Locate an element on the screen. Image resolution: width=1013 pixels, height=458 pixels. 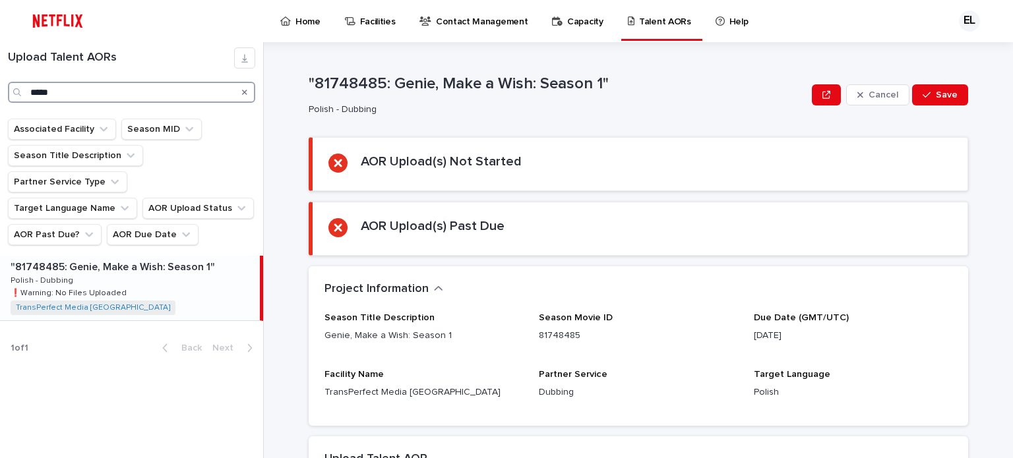
span: Facility Name is located at coordinates (354, 375).